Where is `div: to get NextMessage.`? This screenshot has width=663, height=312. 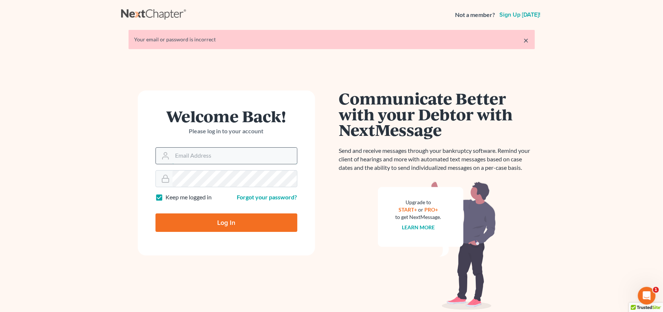 div: to get NextMessage. is located at coordinates (418, 217).